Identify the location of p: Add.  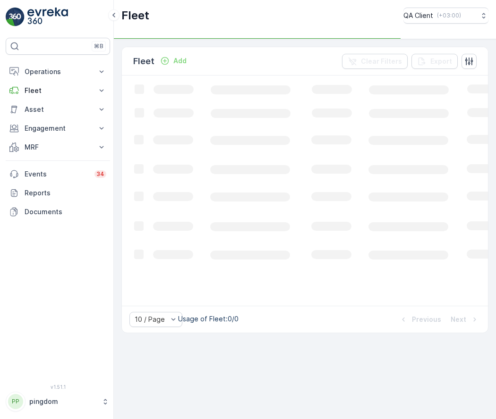
(180, 61).